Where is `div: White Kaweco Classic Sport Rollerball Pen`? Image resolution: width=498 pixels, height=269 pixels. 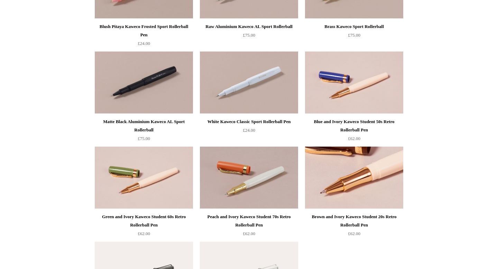
div: White Kaweco Classic Sport Rollerball Pen is located at coordinates (249, 122).